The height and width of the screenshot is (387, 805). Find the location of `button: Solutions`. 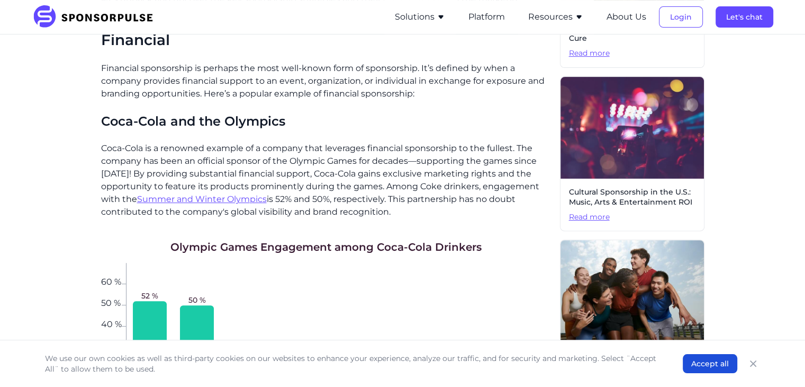

button: Solutions is located at coordinates (420, 17).